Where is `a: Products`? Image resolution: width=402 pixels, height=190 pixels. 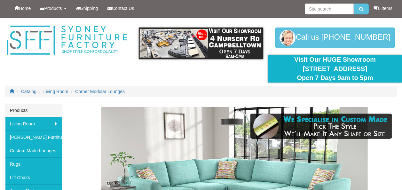
a: Products is located at coordinates (53, 8).